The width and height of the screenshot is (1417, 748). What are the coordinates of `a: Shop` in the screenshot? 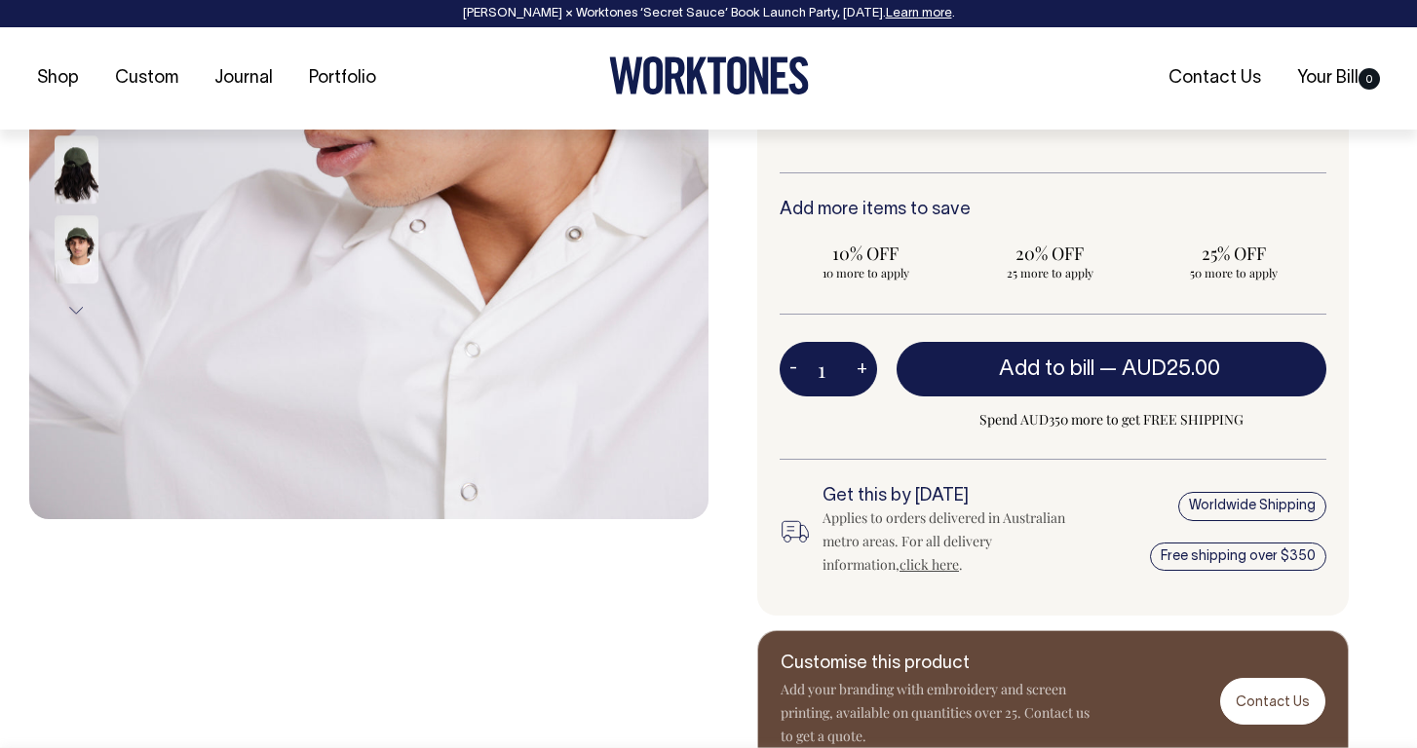 It's located at (57, 78).